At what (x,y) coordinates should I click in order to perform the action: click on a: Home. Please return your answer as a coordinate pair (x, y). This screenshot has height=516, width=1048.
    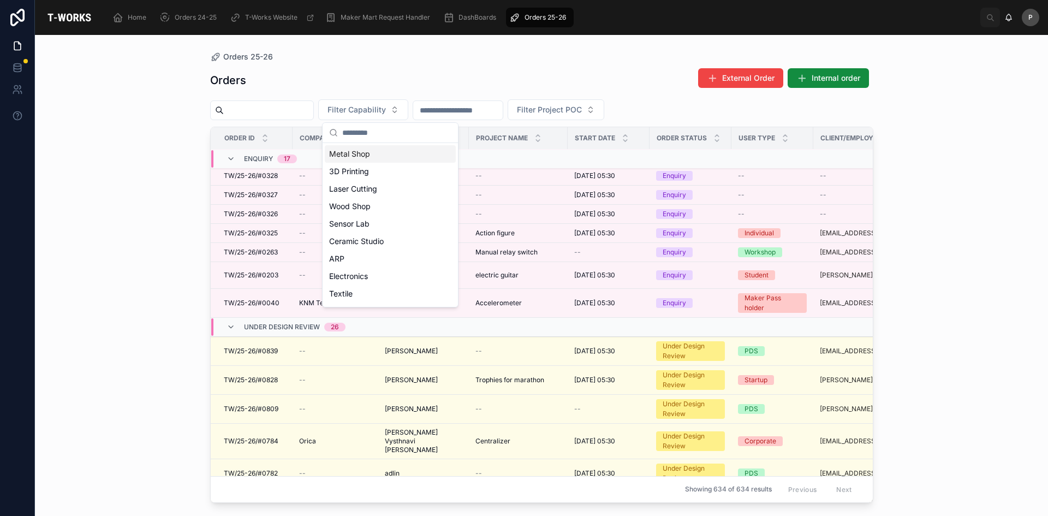
    Looking at the image, I should click on (132, 17).